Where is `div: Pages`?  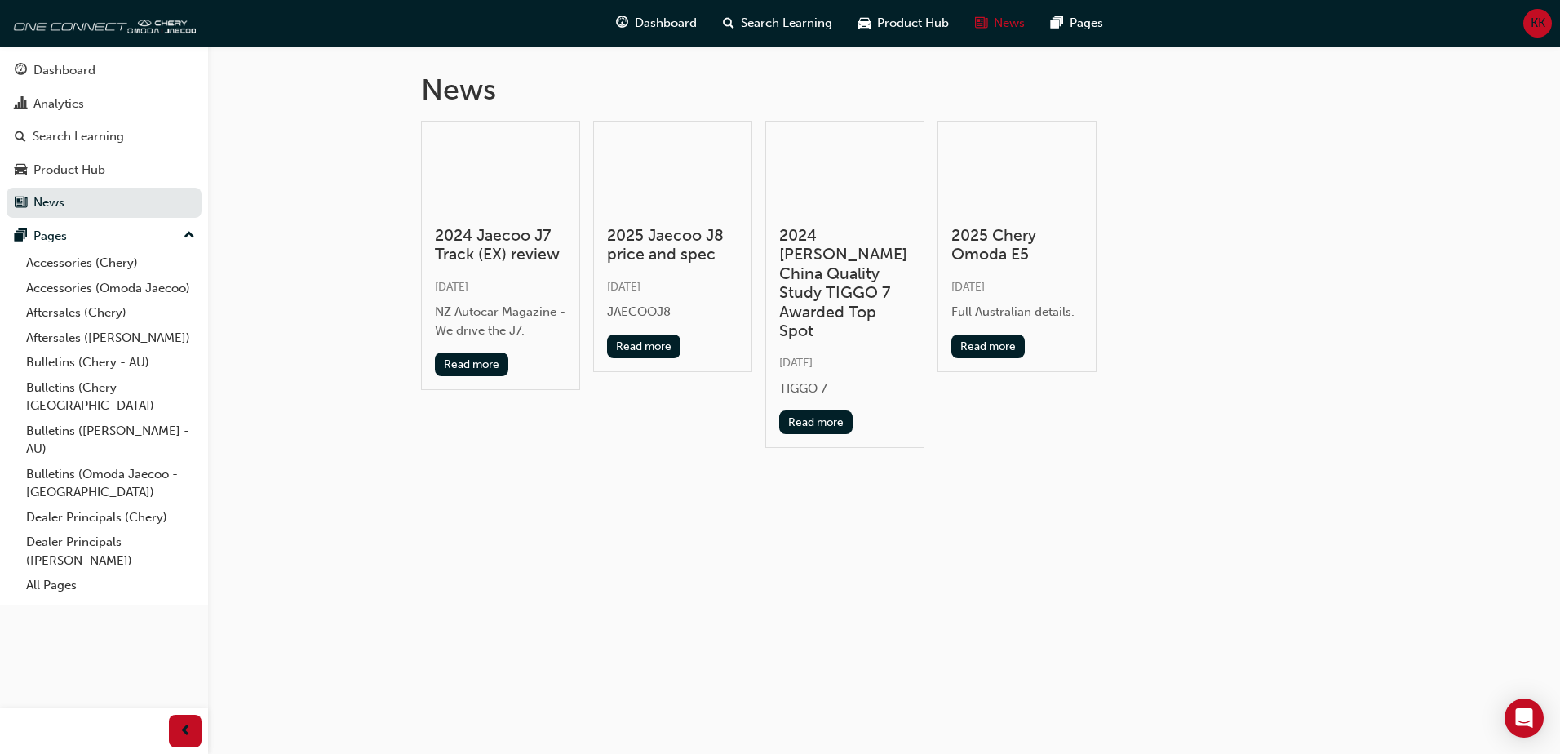 div: Pages is located at coordinates (50, 236).